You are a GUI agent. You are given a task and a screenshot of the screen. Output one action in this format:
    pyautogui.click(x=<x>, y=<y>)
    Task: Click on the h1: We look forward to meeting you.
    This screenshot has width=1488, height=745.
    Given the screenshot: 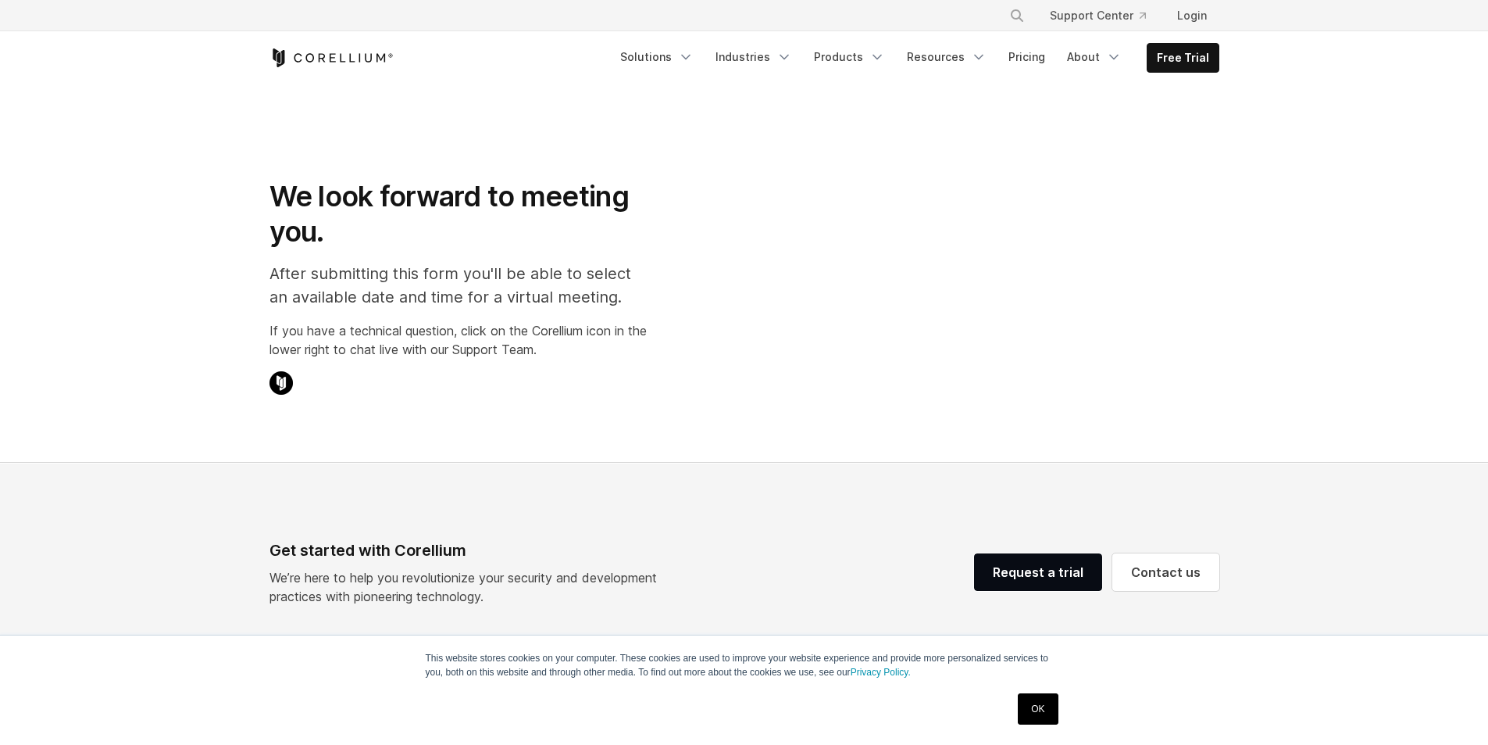 What is the action you would take?
    pyautogui.click(x=458, y=214)
    